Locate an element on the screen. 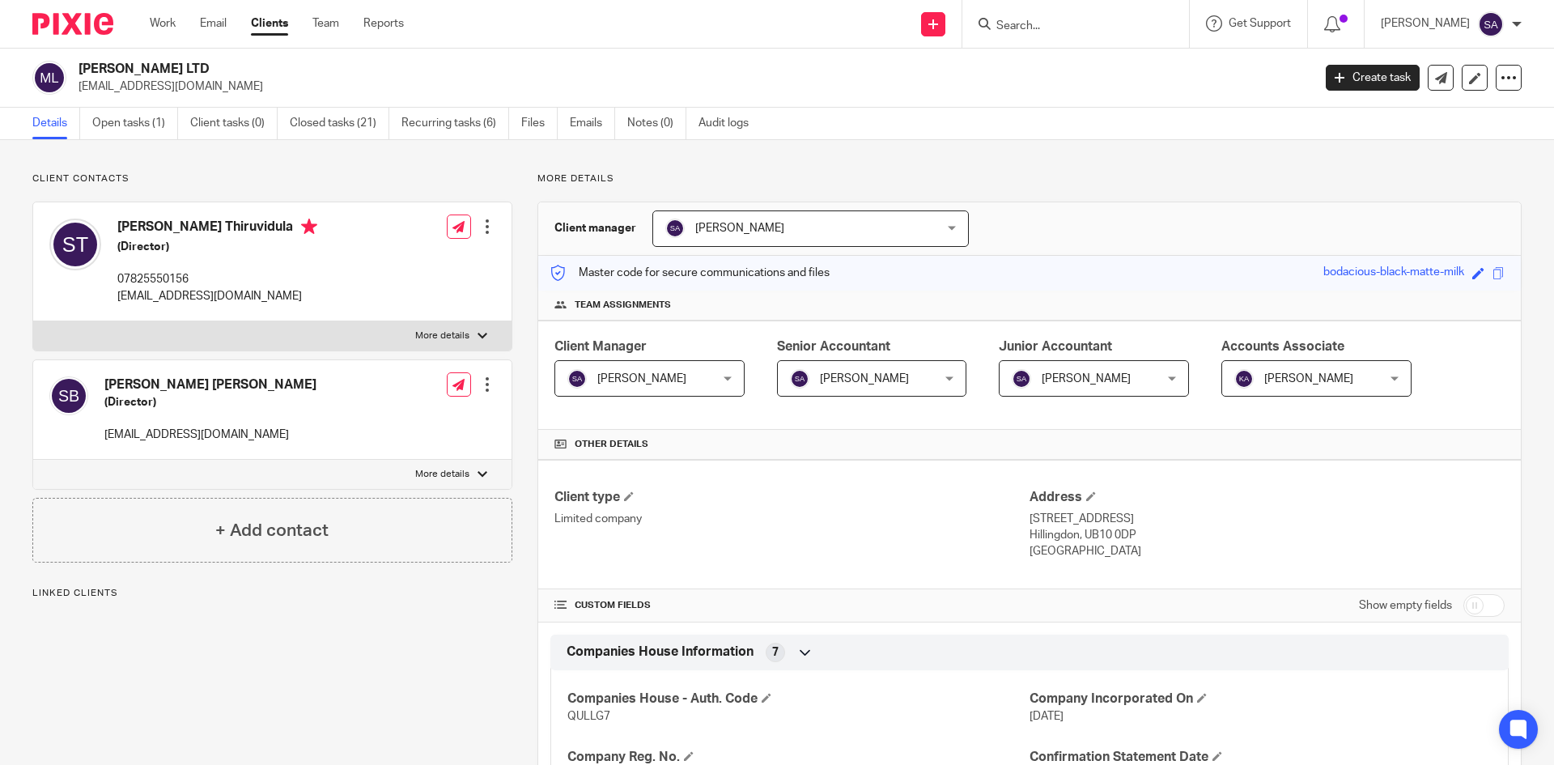 The height and width of the screenshot is (765, 1554). a: Closed tasks (21) is located at coordinates (339, 123).